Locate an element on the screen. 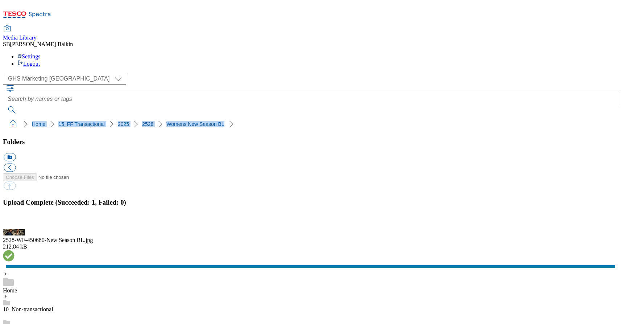 The image size is (621, 324). div: 2528-WF-450680-New Season BL.jpg is located at coordinates (310, 240).